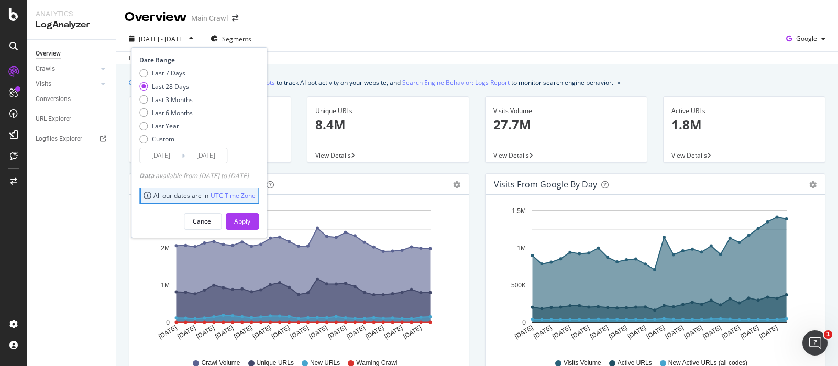  I want to click on button: Google, so click(805, 39).